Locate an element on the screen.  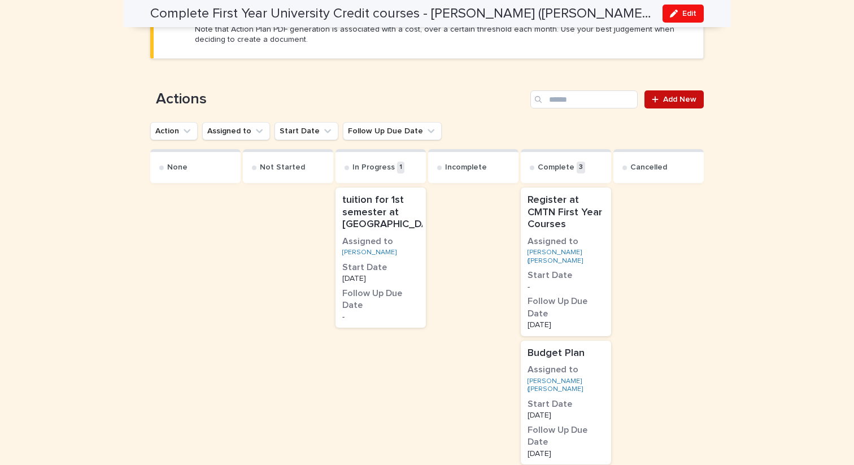
button: Start Date is located at coordinates (306, 131).